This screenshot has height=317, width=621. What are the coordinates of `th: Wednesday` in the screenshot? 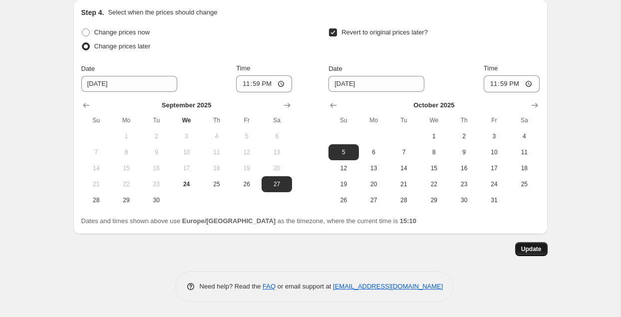 It's located at (186, 120).